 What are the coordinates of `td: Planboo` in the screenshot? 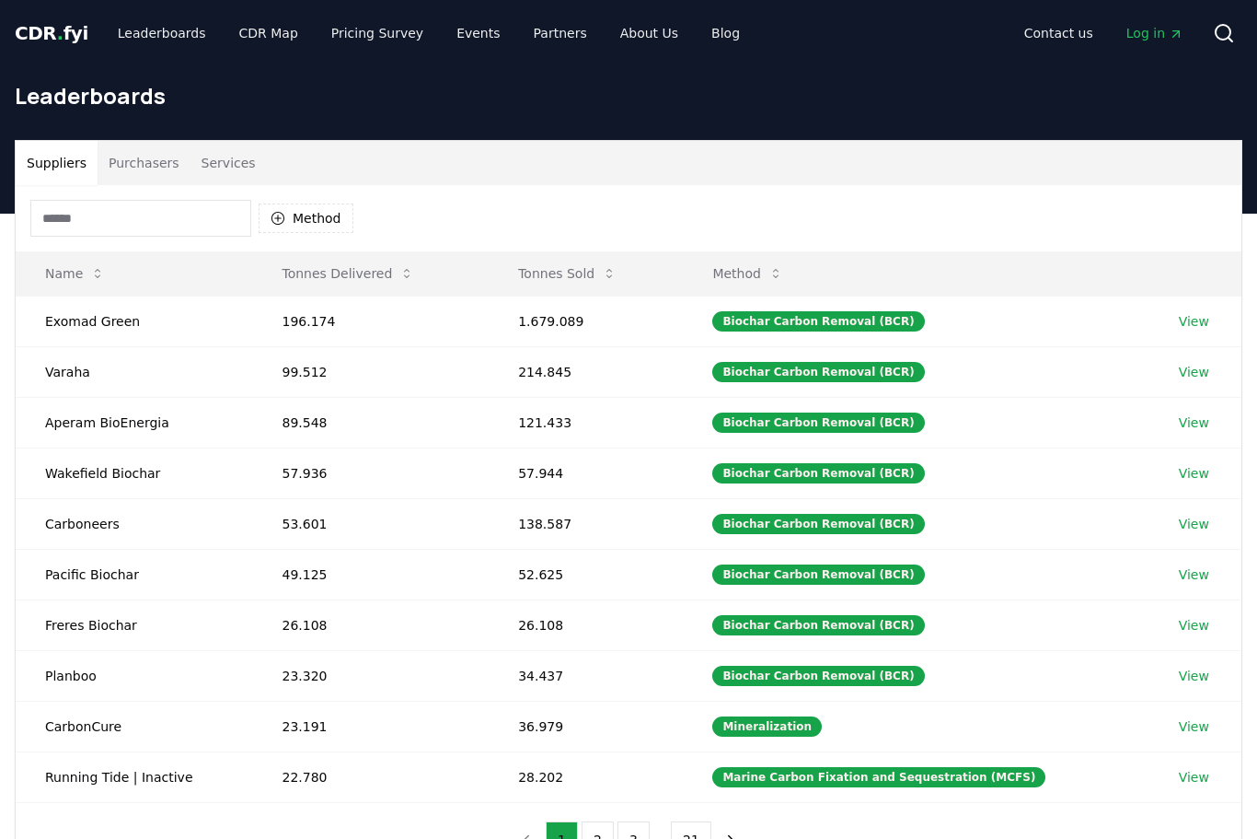 It's located at (133, 675).